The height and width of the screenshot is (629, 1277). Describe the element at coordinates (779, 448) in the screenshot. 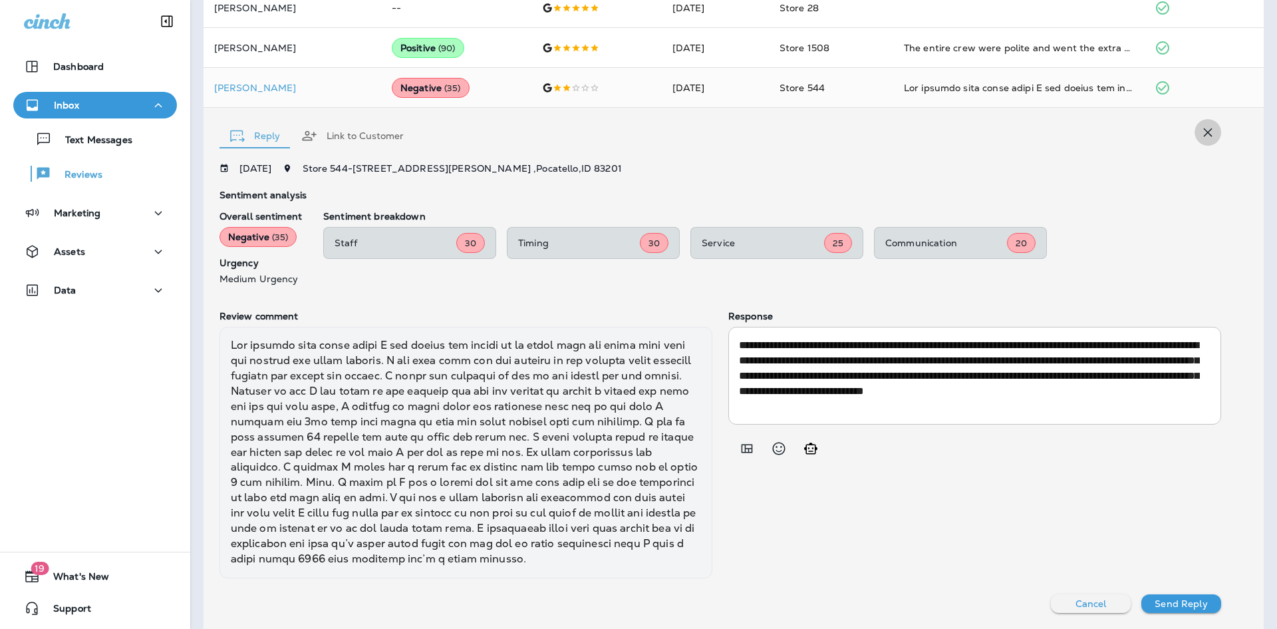

I see `button: Select an emoji` at that location.